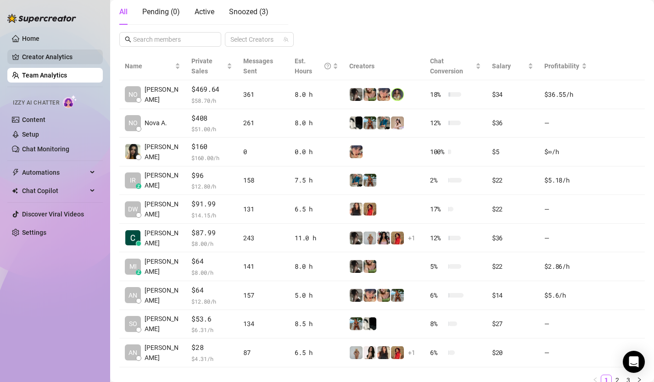 The height and width of the screenshot is (382, 654). Describe the element at coordinates (15, 191) in the screenshot. I see `img: Chat Copilot` at that location.